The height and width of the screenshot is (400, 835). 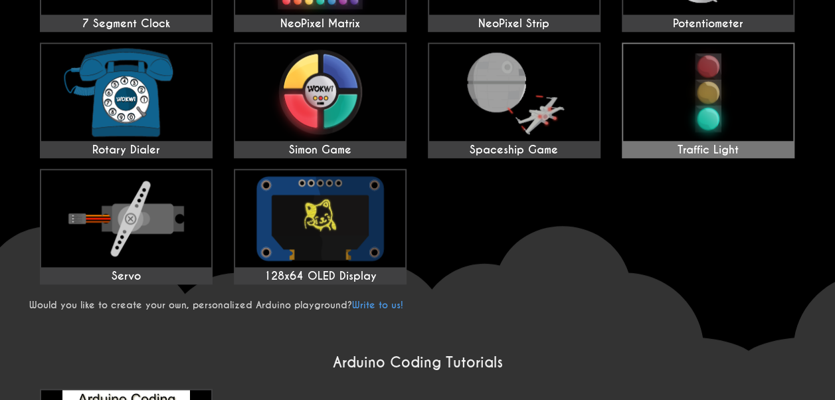 What do you see at coordinates (126, 100) in the screenshot?
I see `a: Rotary Dialer` at bounding box center [126, 100].